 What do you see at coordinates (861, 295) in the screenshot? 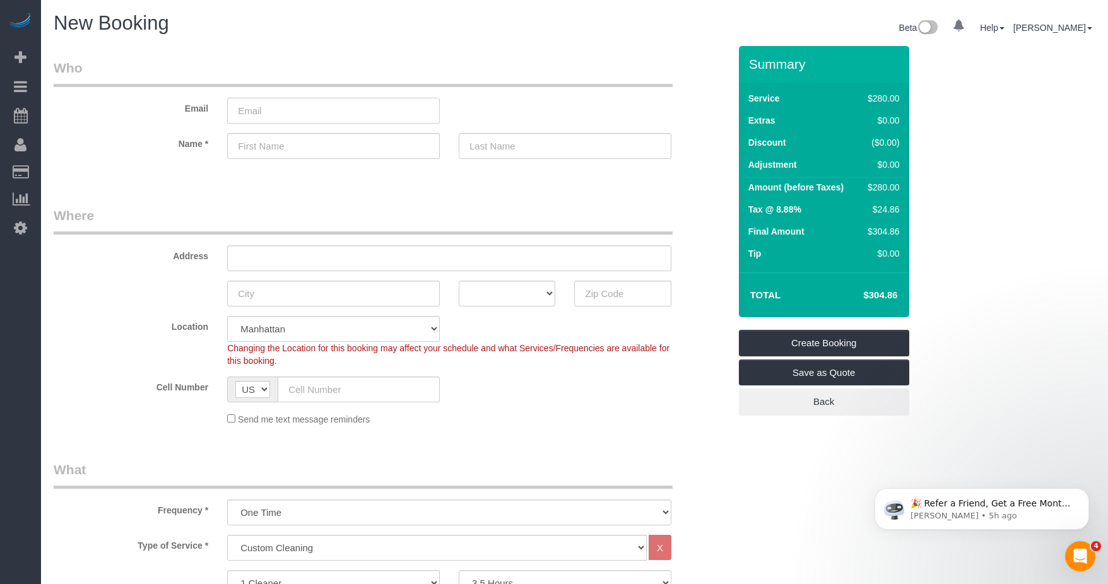
I see `h4: $304.86` at bounding box center [861, 295].